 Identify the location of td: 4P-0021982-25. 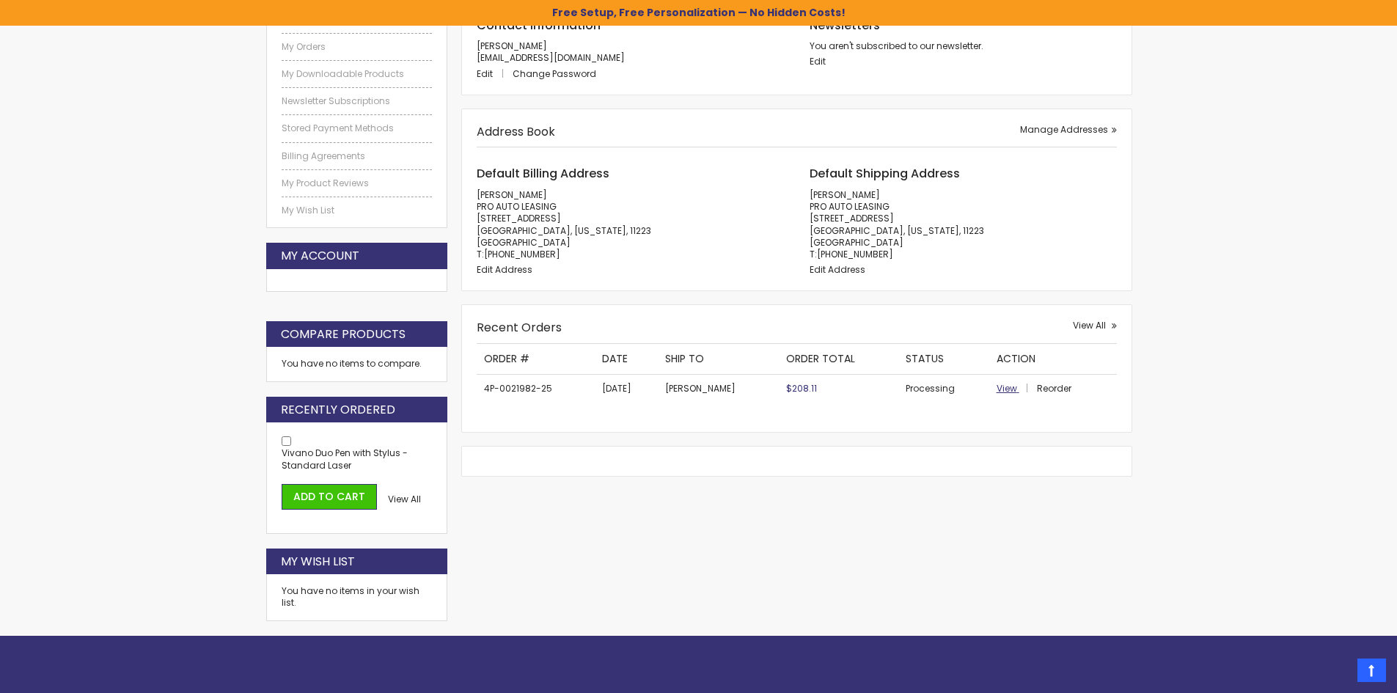
(535, 388).